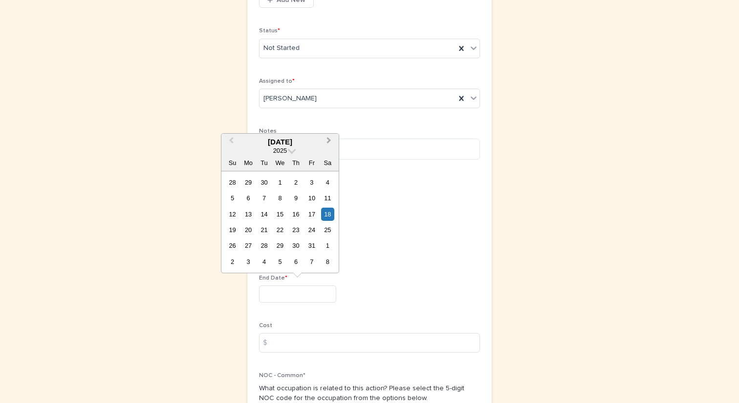  Describe the element at coordinates (296, 198) in the screenshot. I see `div: Choose Thursday, October 9th, 2025` at that location.